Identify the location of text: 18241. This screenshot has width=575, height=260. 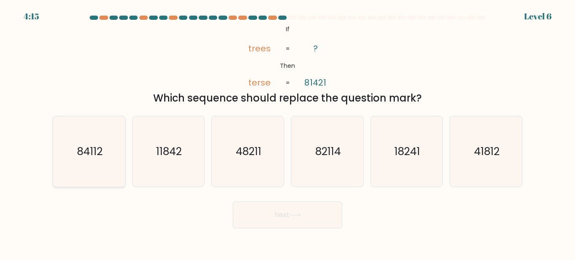
(407, 151).